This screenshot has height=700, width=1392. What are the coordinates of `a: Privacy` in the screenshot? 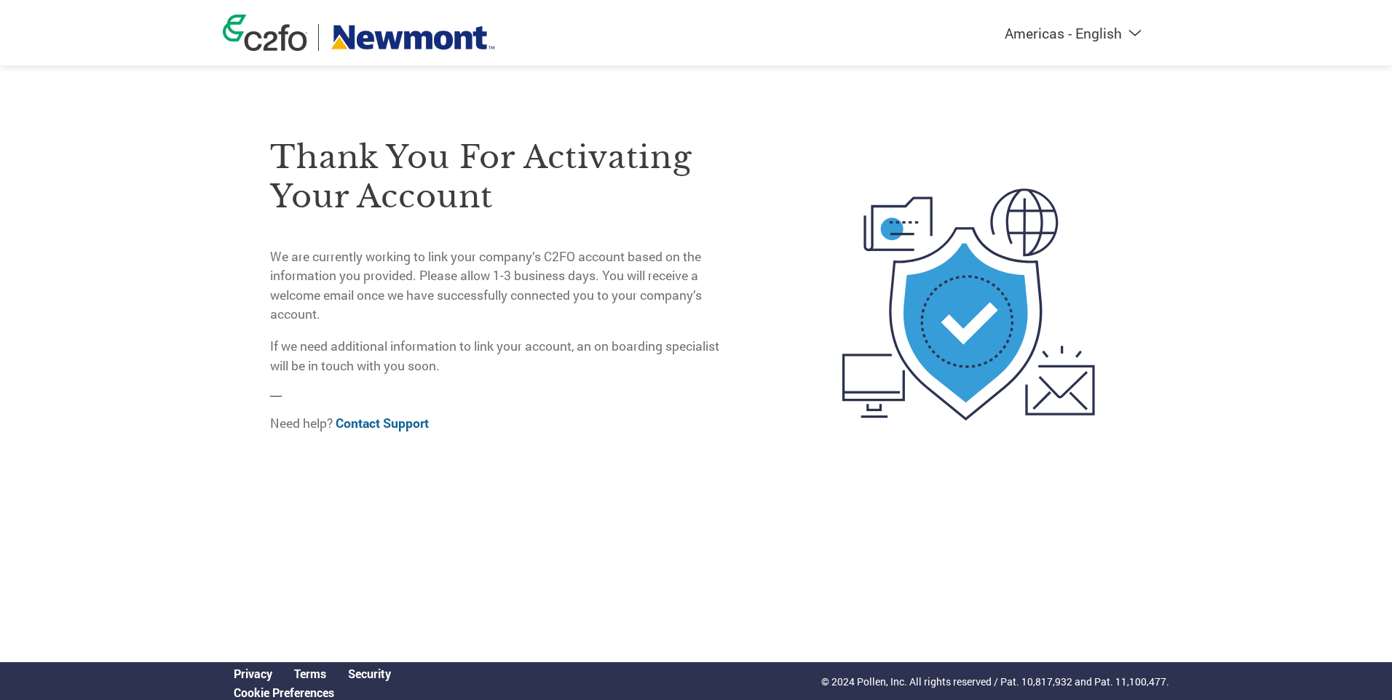 It's located at (253, 673).